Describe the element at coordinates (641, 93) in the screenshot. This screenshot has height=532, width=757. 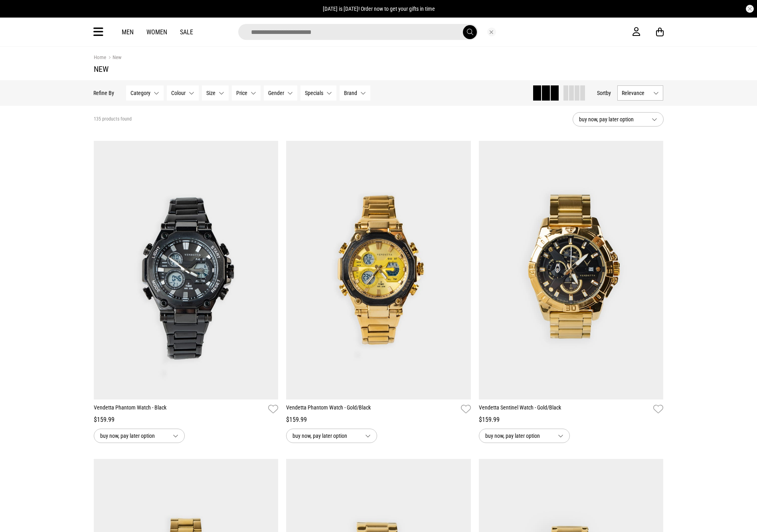
I see `button: Relevance` at that location.